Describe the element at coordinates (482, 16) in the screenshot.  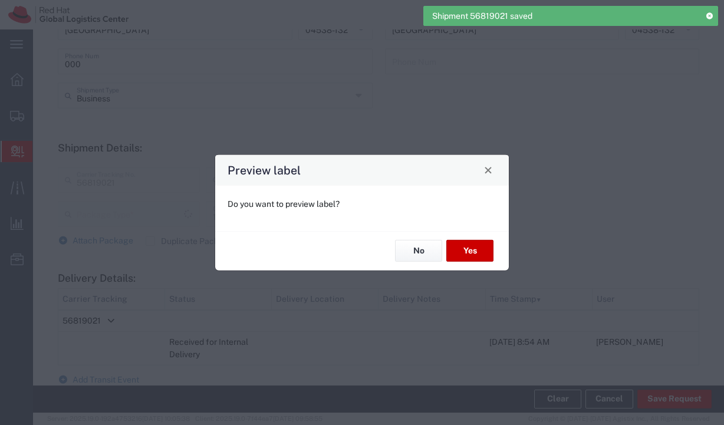
I see `span: Shipment 56819021 saved` at that location.